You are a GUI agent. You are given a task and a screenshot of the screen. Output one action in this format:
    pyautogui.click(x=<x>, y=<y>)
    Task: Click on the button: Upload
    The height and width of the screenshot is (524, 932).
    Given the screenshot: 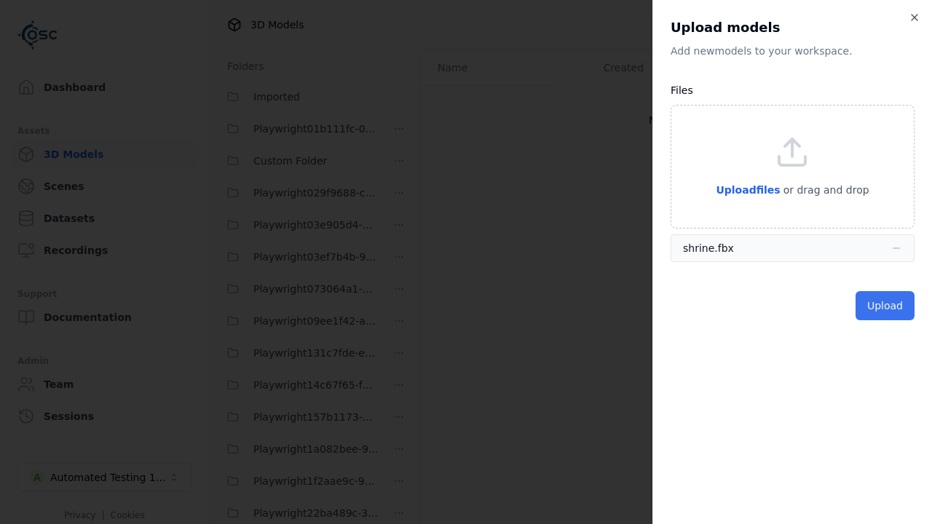 What is the action you would take?
    pyautogui.click(x=885, y=306)
    